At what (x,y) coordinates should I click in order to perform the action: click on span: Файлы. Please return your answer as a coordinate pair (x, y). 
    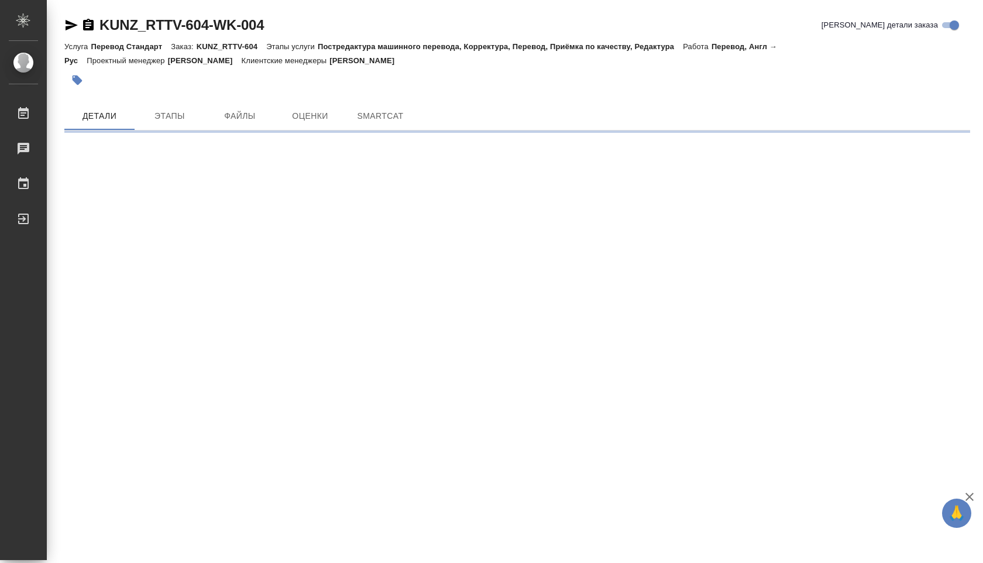
    Looking at the image, I should click on (240, 116).